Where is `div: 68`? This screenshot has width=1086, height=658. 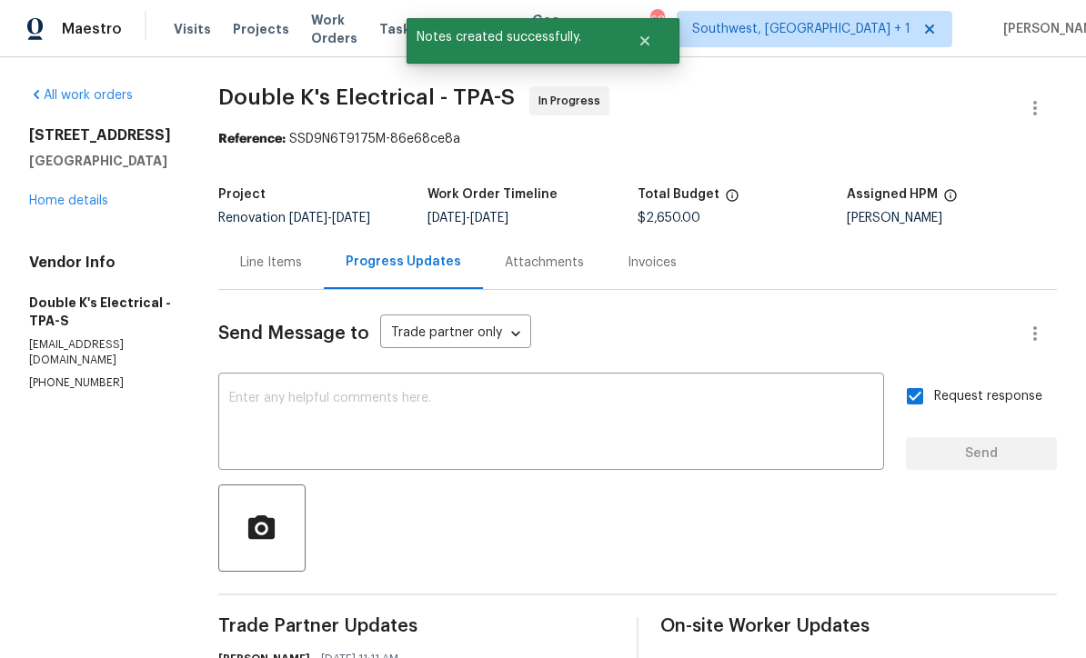
div: 68 is located at coordinates (657, 20).